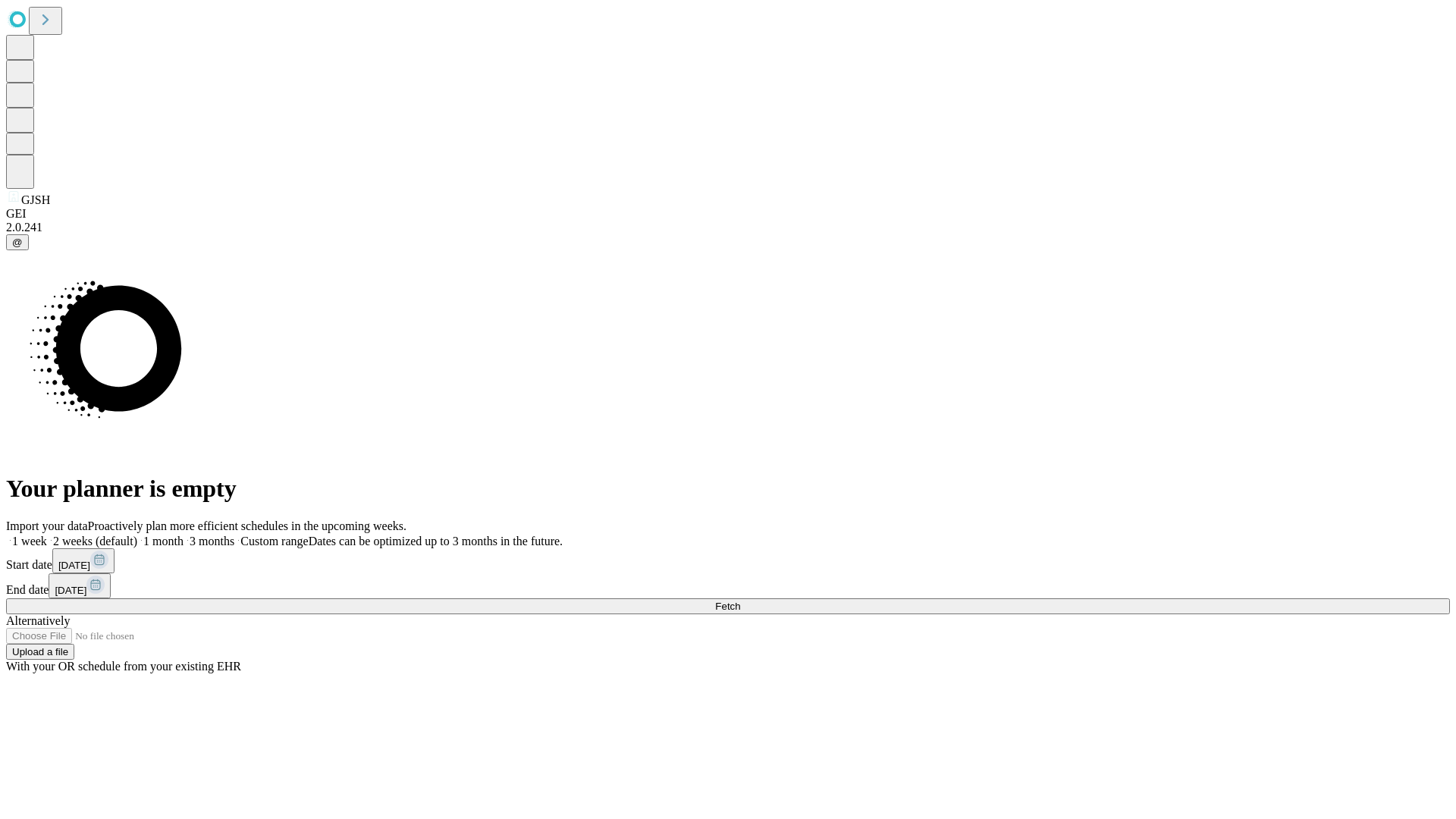 Image resolution: width=1456 pixels, height=819 pixels. What do you see at coordinates (728, 214) in the screenshot?
I see `div: GEI` at bounding box center [728, 214].